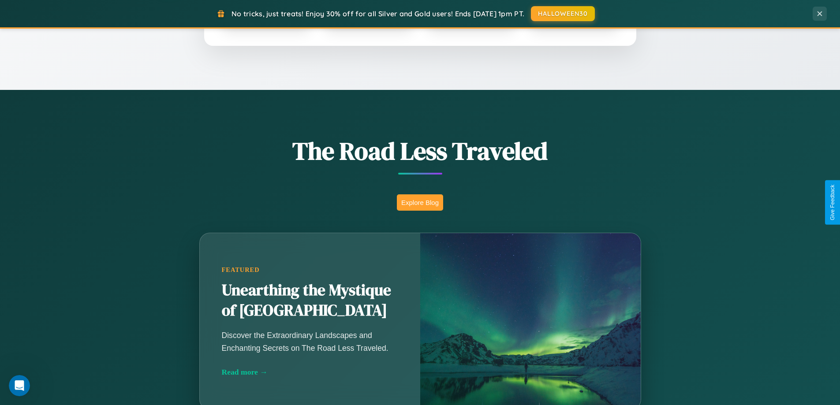  I want to click on button: Explore Blog, so click(420, 202).